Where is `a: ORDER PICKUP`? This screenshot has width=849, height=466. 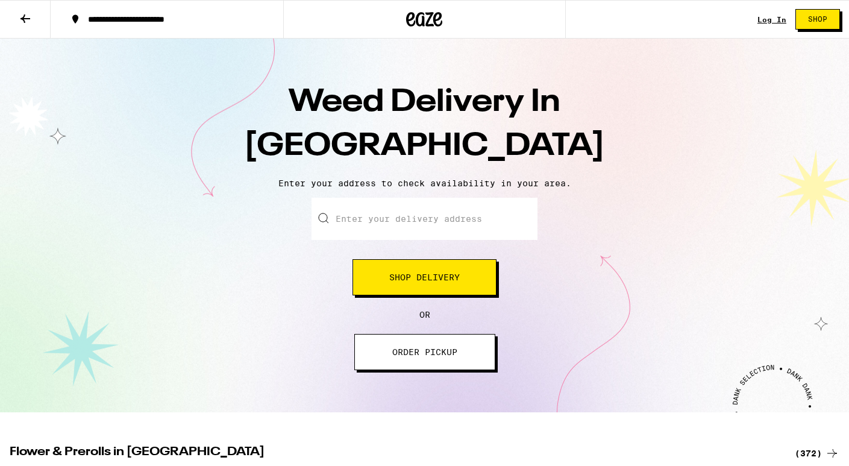 a: ORDER PICKUP is located at coordinates (425, 352).